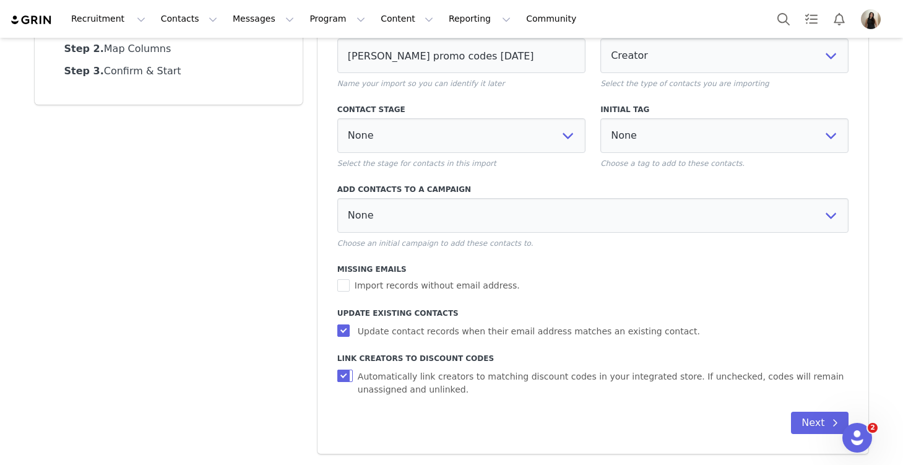 This screenshot has height=465, width=903. Describe the element at coordinates (337, 19) in the screenshot. I see `button: Program` at that location.